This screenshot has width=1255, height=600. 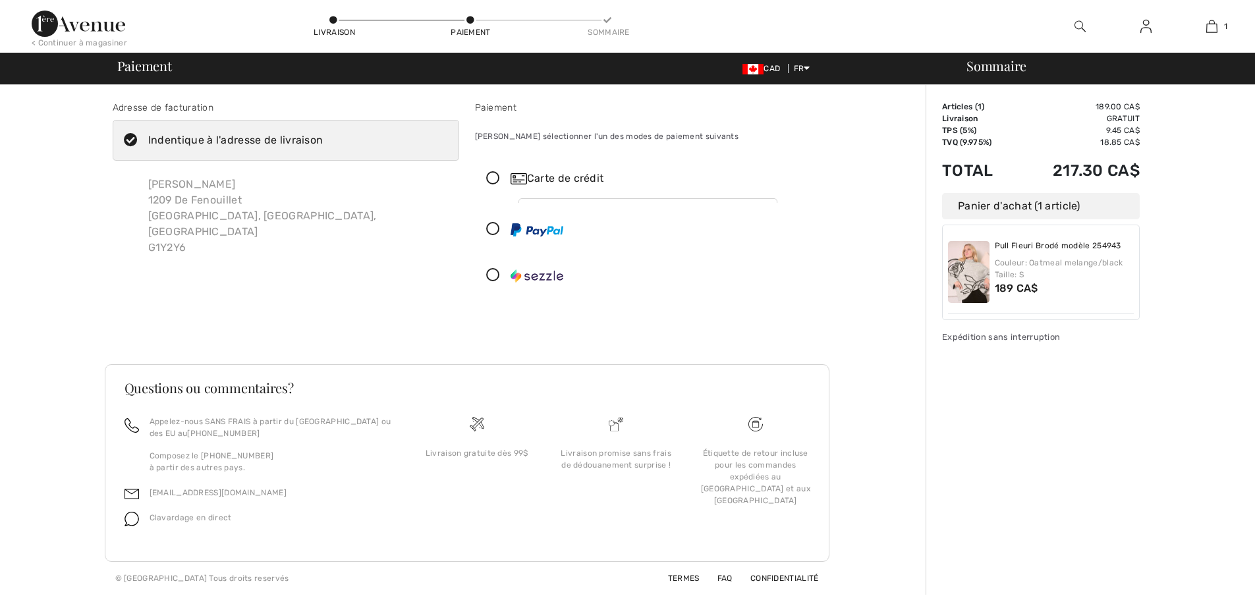 I want to click on h3: Questions ou commentaires?, so click(x=467, y=388).